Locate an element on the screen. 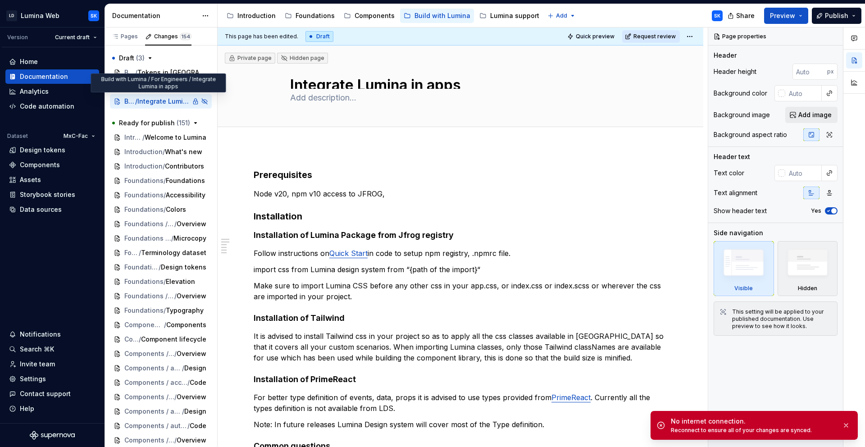 Image resolution: width=865 pixels, height=447 pixels. label: Yes is located at coordinates (816, 211).